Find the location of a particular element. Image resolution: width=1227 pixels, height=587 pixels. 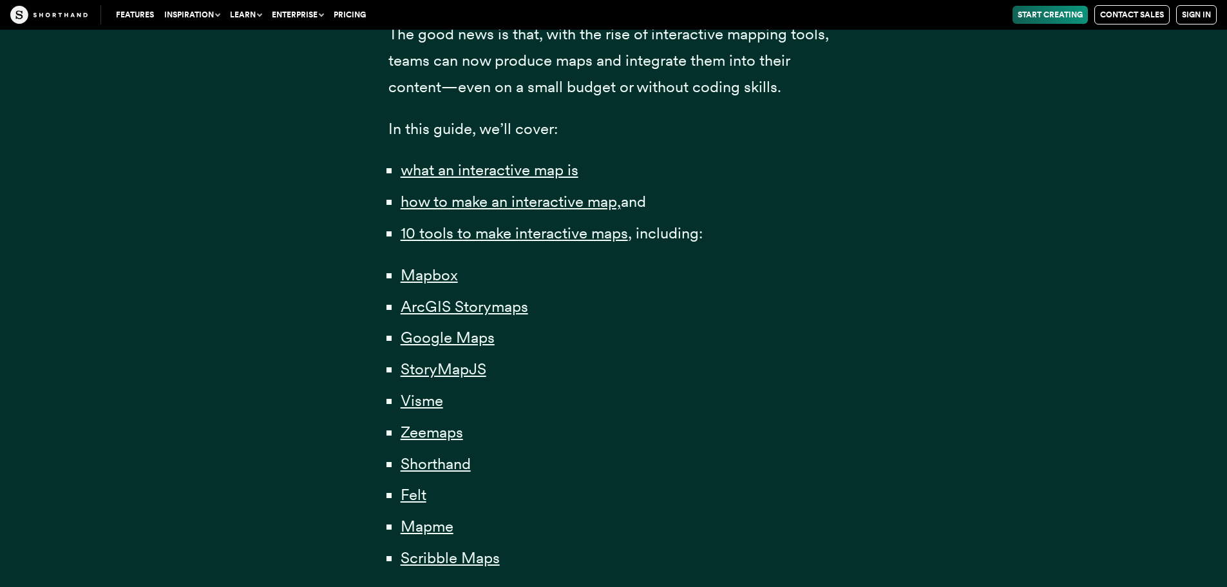

a: Pricing is located at coordinates (350, 15).